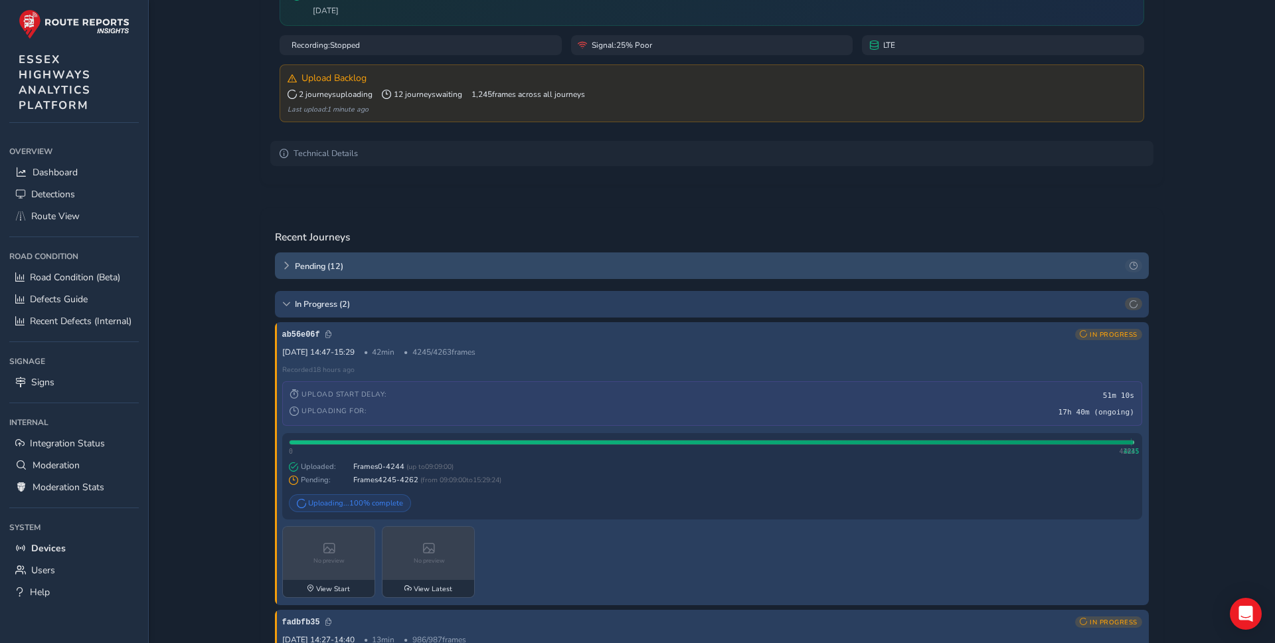  What do you see at coordinates (291, 451) in the screenshot?
I see `span: 0` at bounding box center [291, 451].